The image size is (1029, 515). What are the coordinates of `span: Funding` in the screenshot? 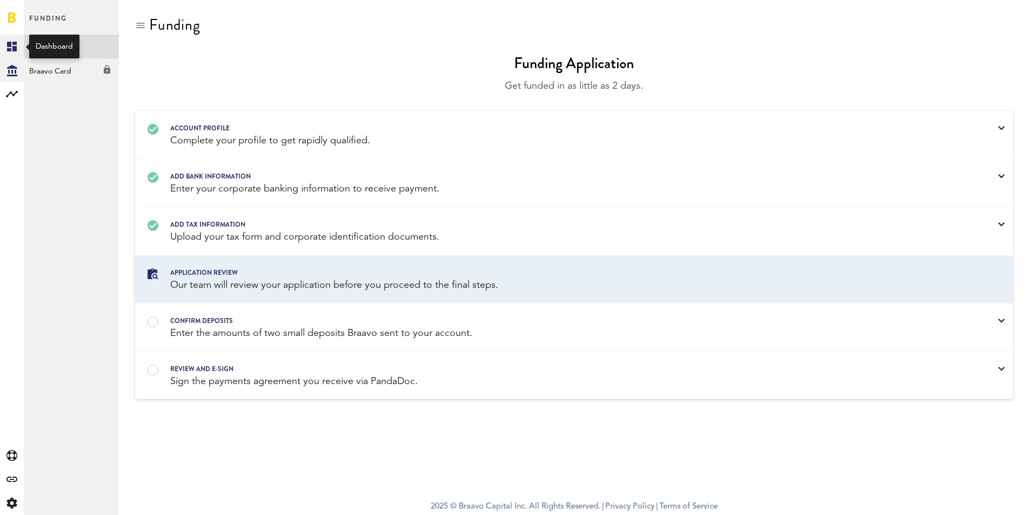 It's located at (48, 23).